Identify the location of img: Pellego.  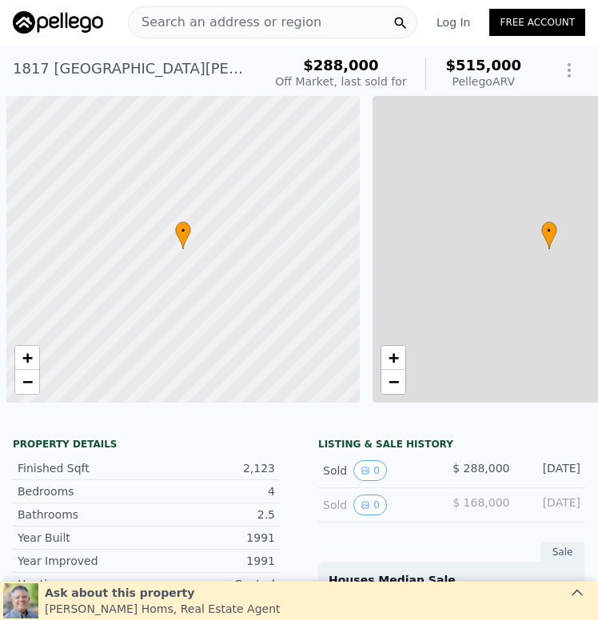
(58, 22).